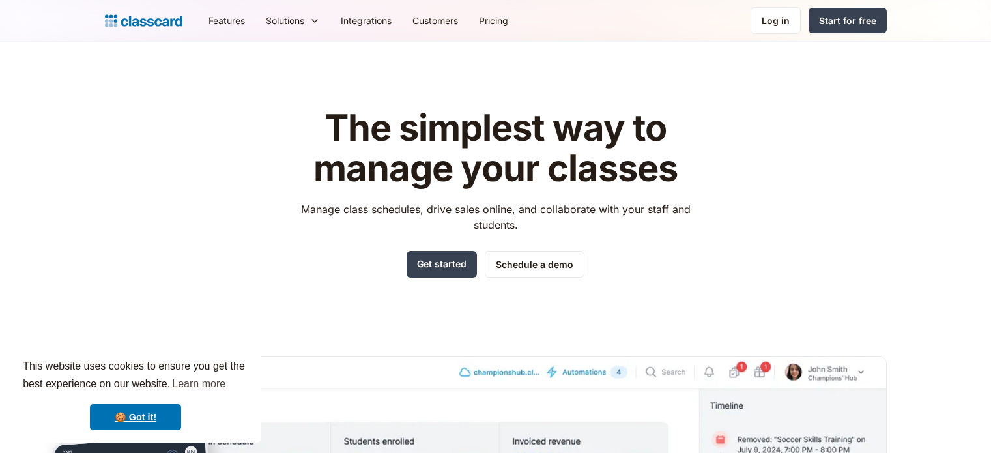  I want to click on a: Customers, so click(435, 20).